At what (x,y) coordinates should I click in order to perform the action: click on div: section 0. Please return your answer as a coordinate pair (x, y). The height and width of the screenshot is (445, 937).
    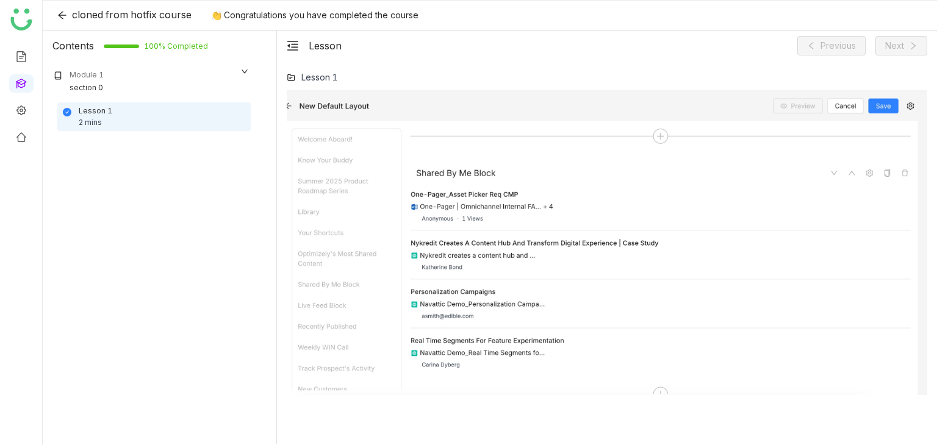
    Looking at the image, I should click on (86, 88).